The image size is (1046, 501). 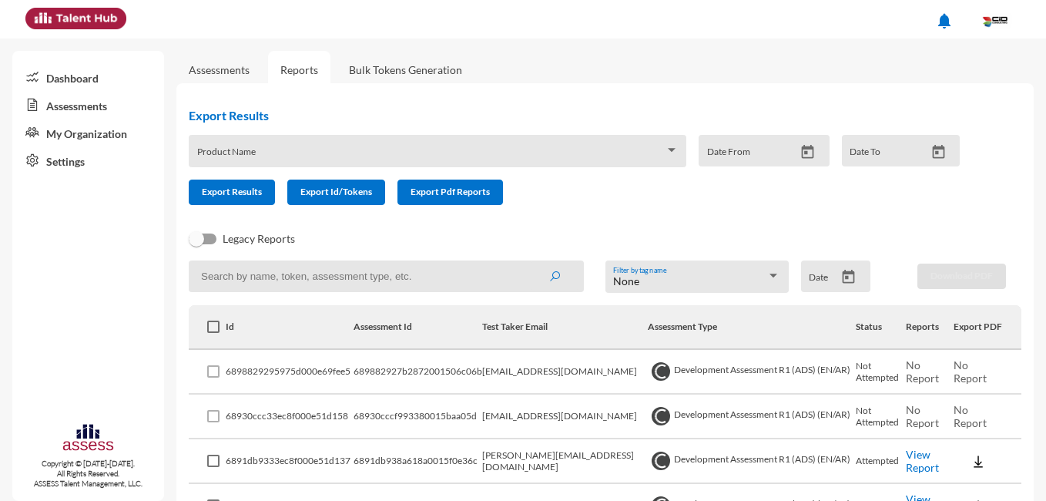 I want to click on a: Reports, so click(x=299, y=69).